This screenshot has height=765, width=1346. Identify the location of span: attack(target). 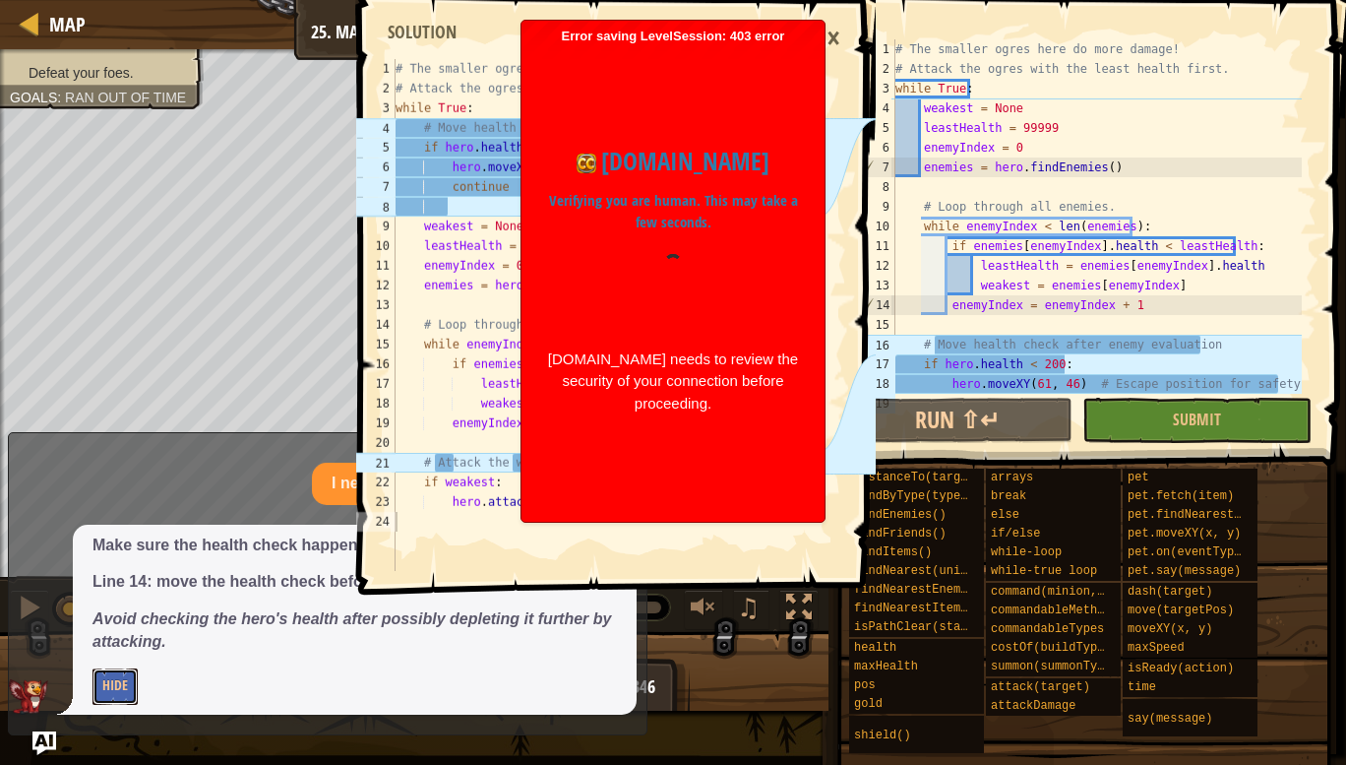
(1040, 687).